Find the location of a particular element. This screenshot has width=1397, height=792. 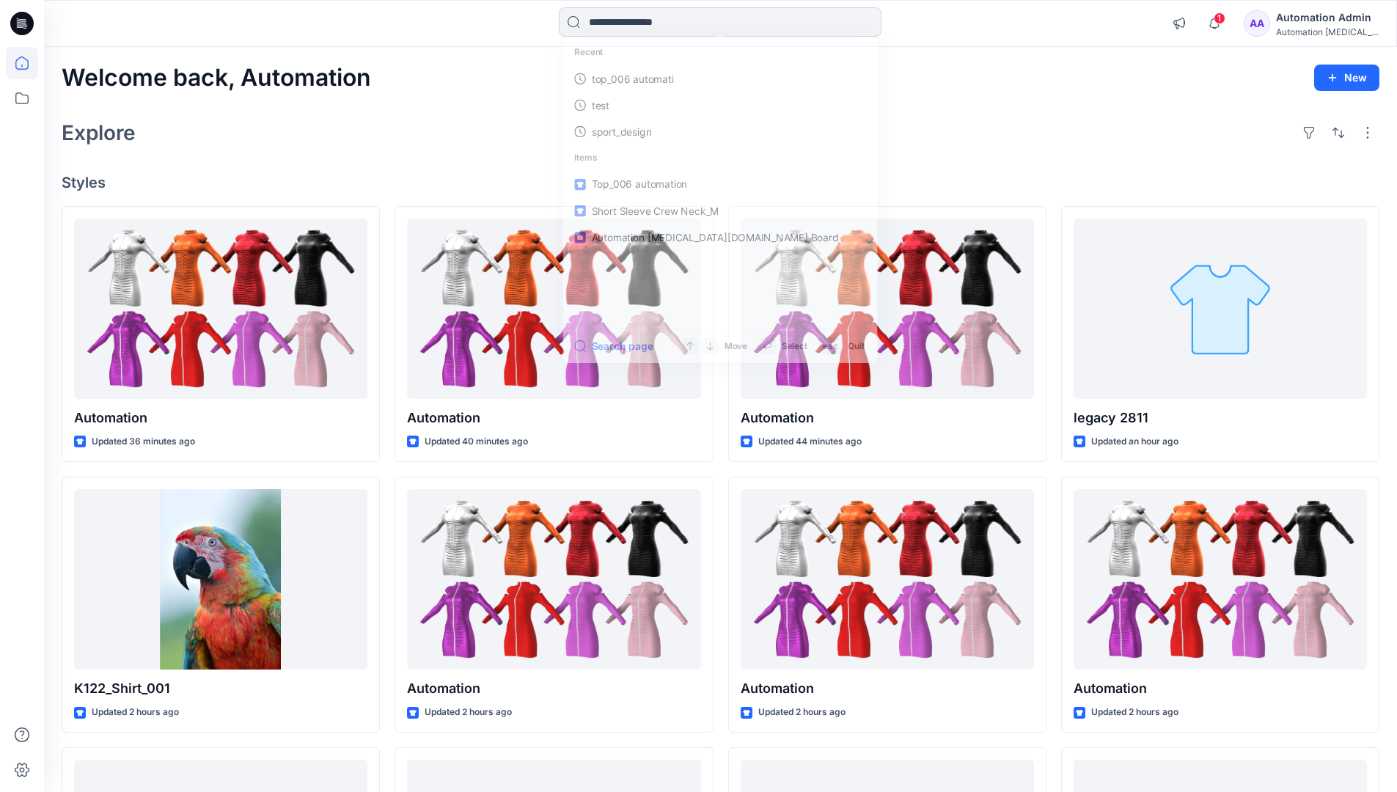

p: Updated 44 minutes ago is located at coordinates (809, 441).